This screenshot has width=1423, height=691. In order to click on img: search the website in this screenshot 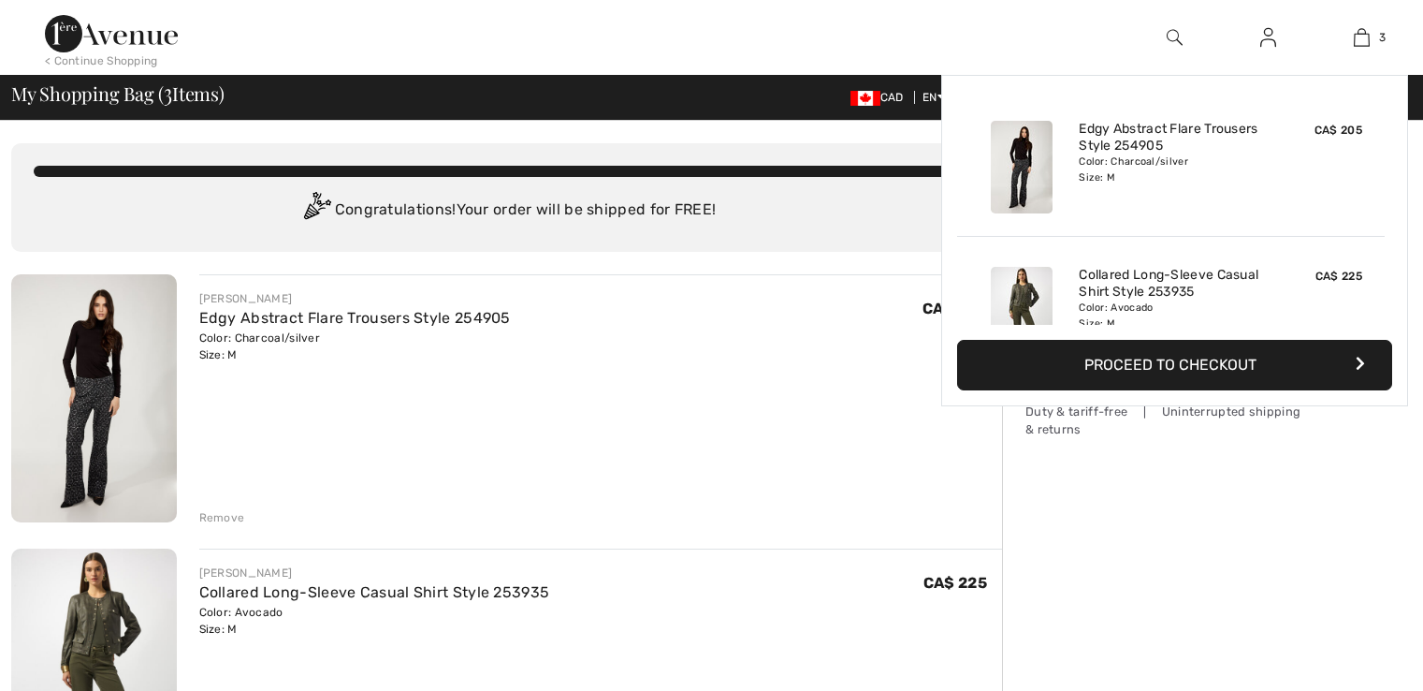, I will do `click(1174, 37)`.